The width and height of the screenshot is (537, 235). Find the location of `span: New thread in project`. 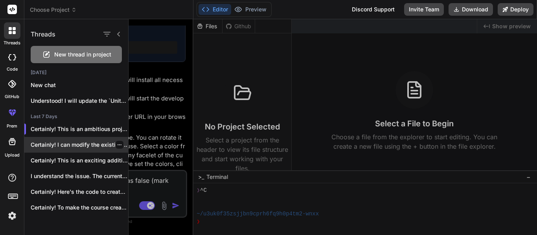

span: New thread in project is located at coordinates (83, 55).